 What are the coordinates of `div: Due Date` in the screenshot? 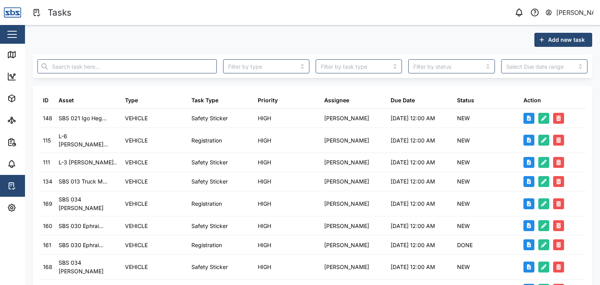 It's located at (403, 100).